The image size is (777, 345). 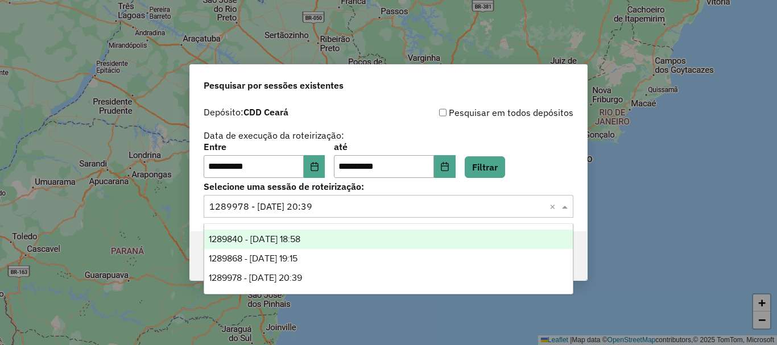 What do you see at coordinates (481, 113) in the screenshot?
I see `div: Pesquisar em todos depósitos` at bounding box center [481, 113].